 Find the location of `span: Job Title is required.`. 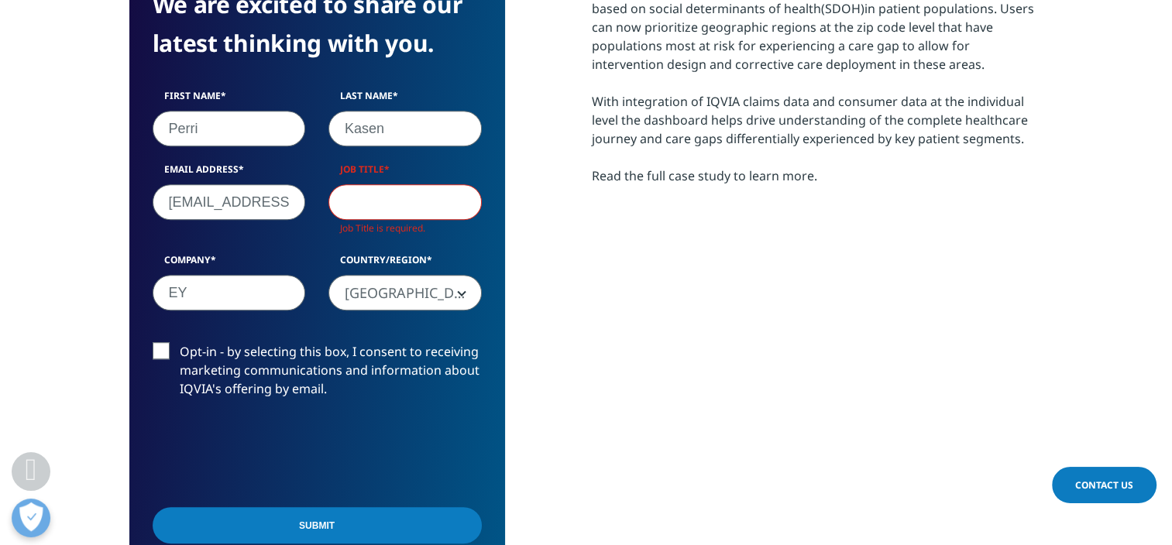

span: Job Title is required. is located at coordinates (383, 228).